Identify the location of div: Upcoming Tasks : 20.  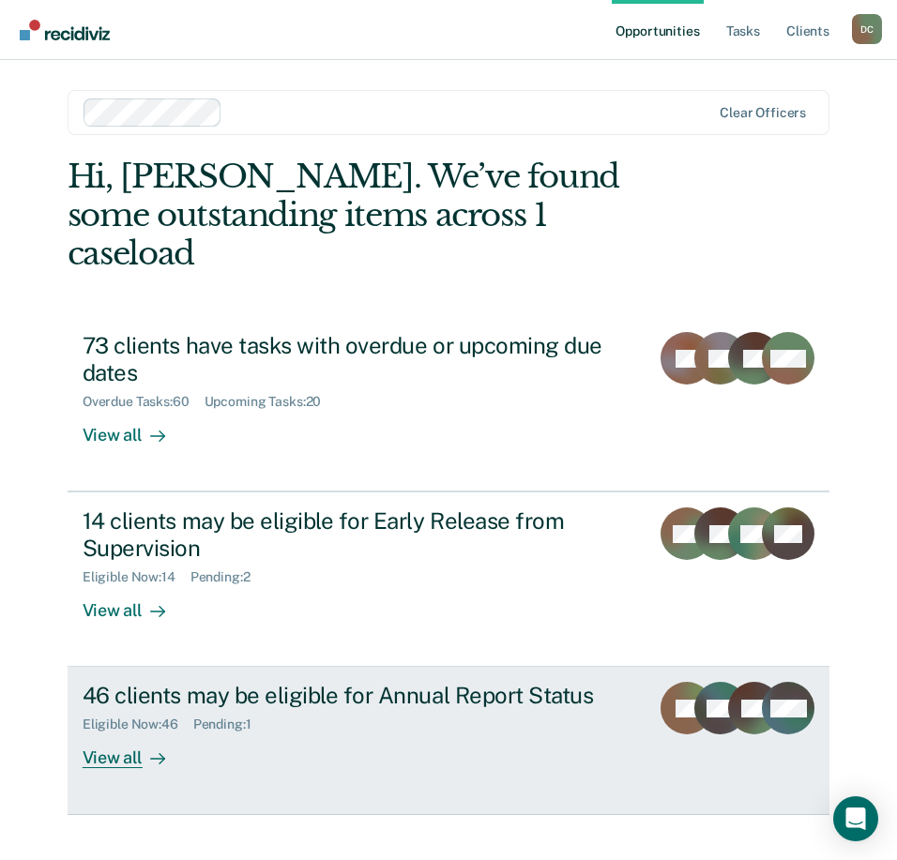
(270, 401).